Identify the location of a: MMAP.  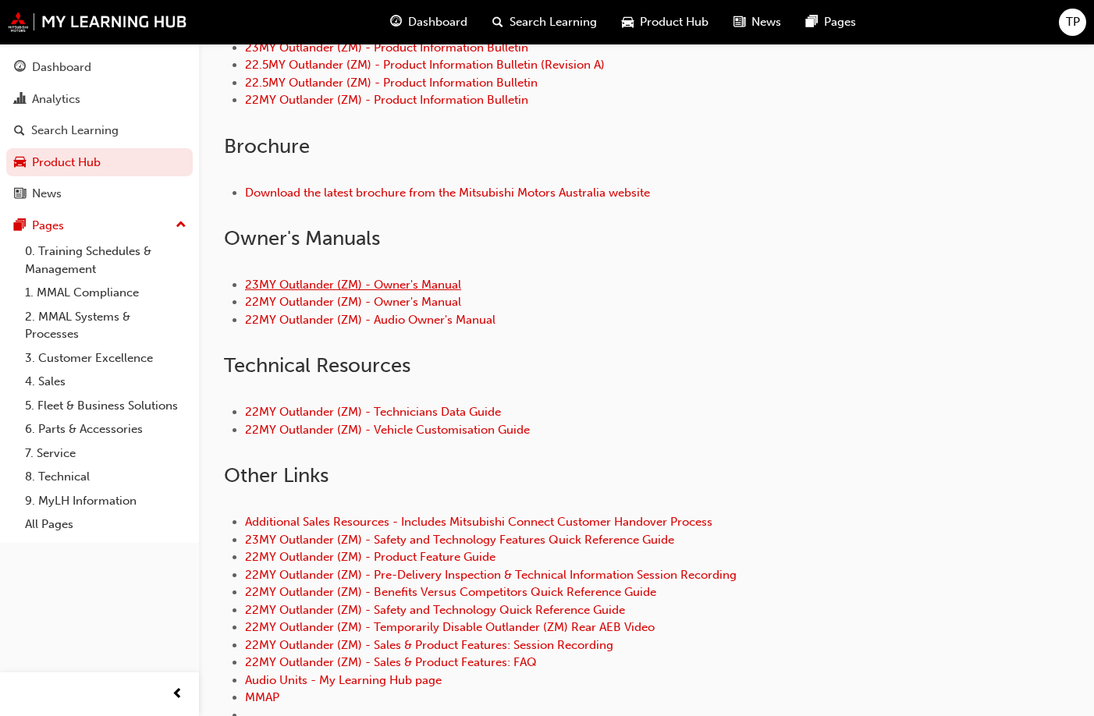
(262, 698).